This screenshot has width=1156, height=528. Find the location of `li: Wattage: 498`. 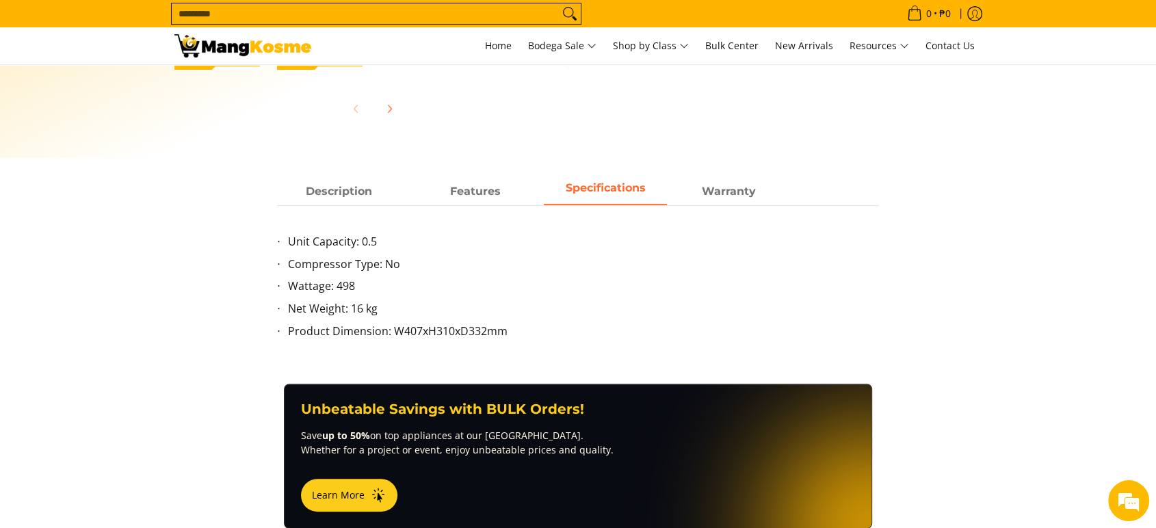

li: Wattage: 498 is located at coordinates (584, 289).